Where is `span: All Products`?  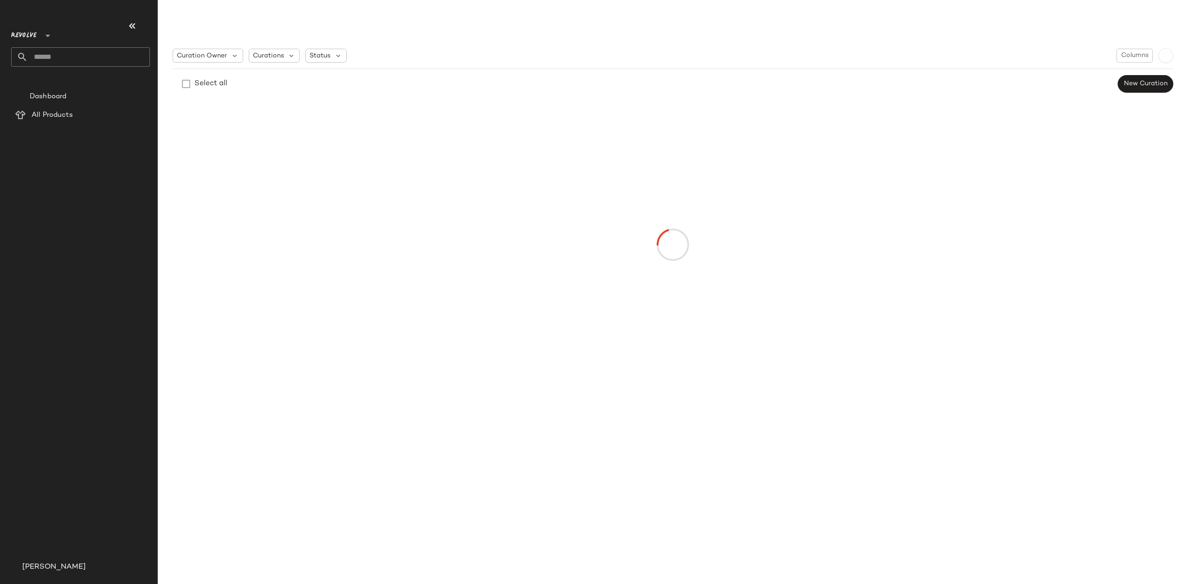 span: All Products is located at coordinates (52, 115).